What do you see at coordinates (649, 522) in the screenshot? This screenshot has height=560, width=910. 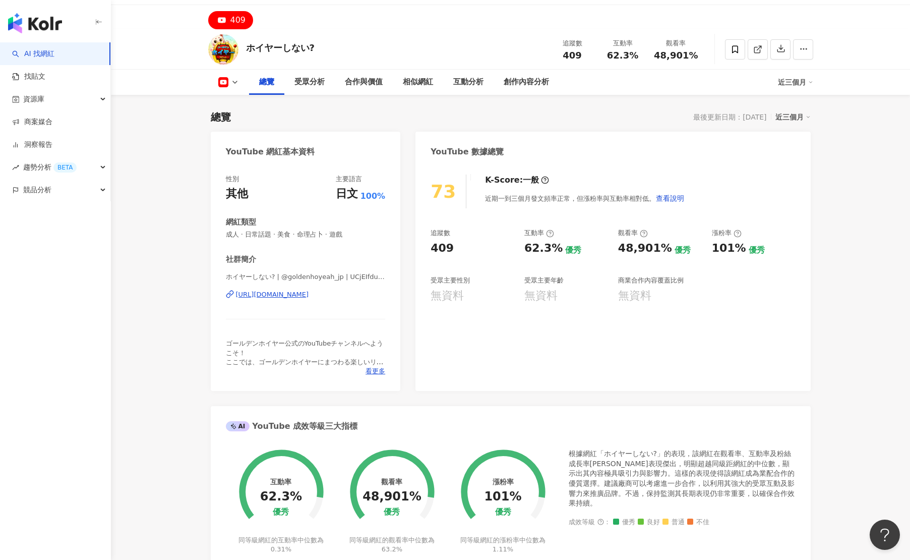 I see `span: 良好` at bounding box center [649, 522].